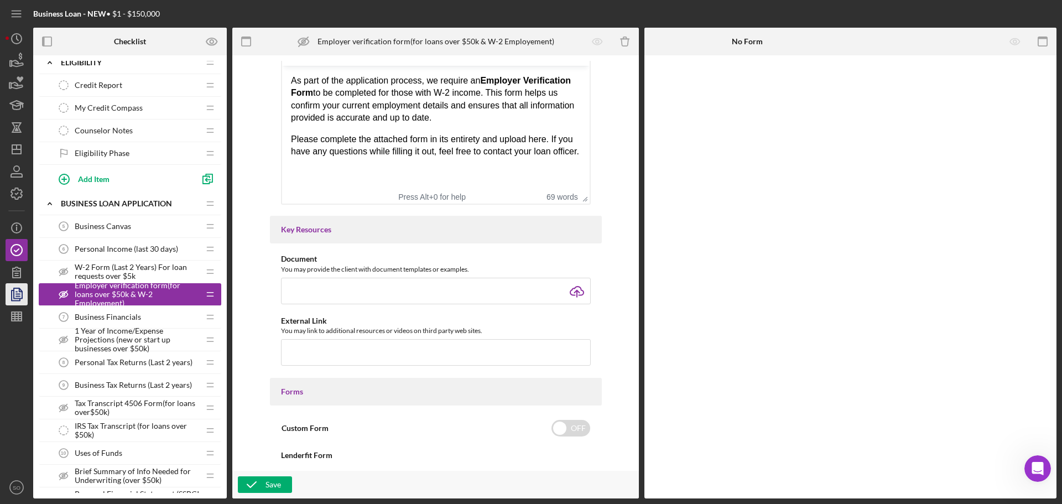 This screenshot has width=1062, height=504. I want to click on b: Lenderfit Form, so click(306, 455).